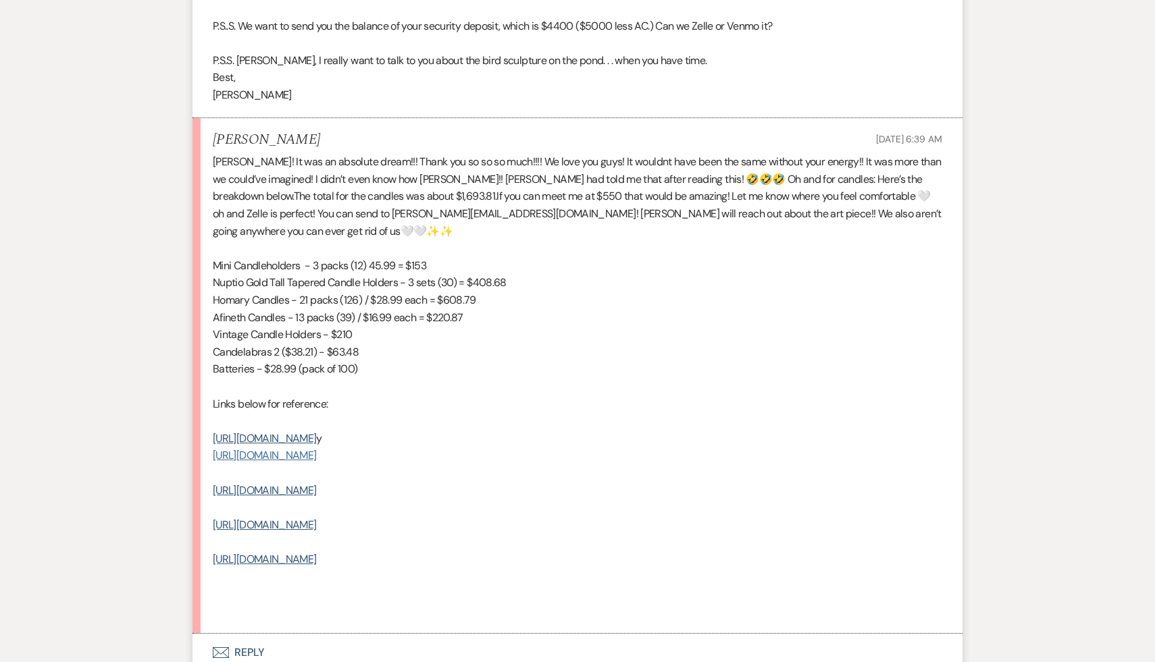 The height and width of the screenshot is (662, 1155). I want to click on p: P.S..S. We want to send you the balance of your security deposit, which is $4400 ($5000 less AC.)..., so click(577, 26).